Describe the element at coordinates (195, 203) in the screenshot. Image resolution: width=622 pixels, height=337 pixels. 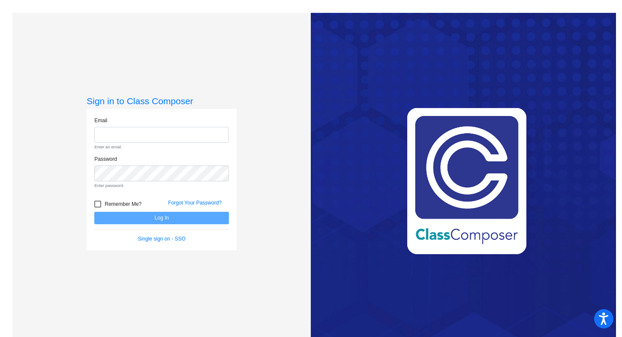
I see `a: Forgot Your Password?` at that location.